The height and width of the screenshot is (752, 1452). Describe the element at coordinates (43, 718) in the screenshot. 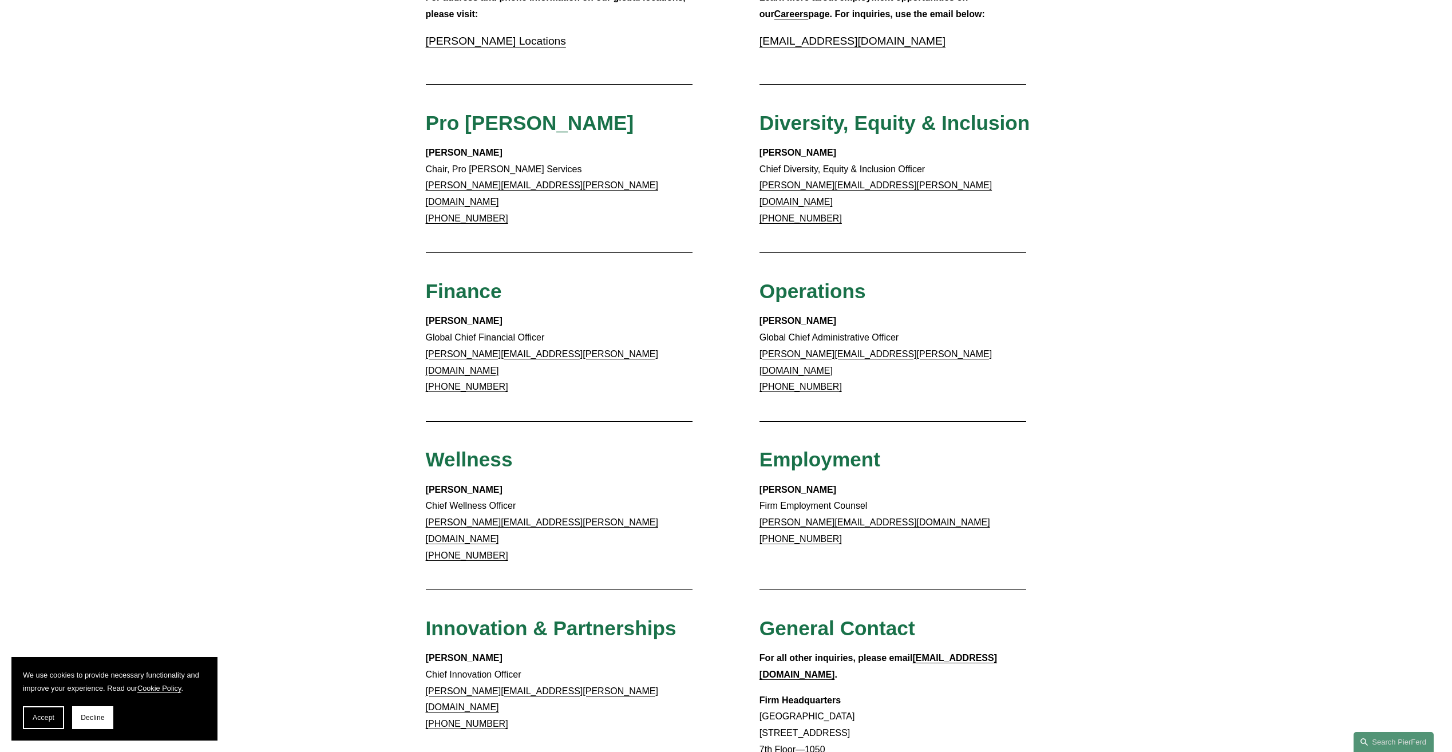

I see `span: Accept` at that location.